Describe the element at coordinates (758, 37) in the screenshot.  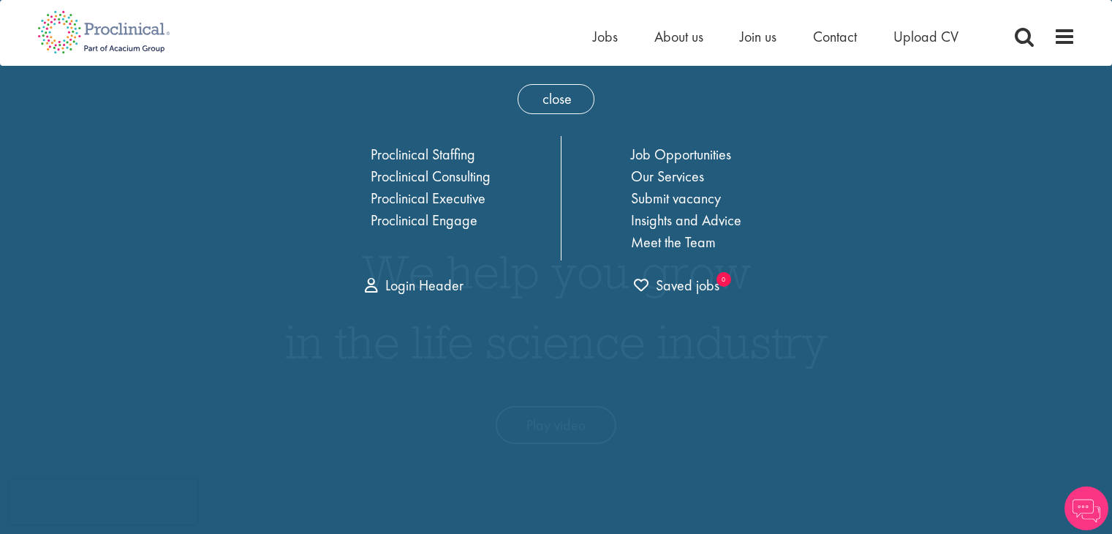
I see `span: Join us` at that location.